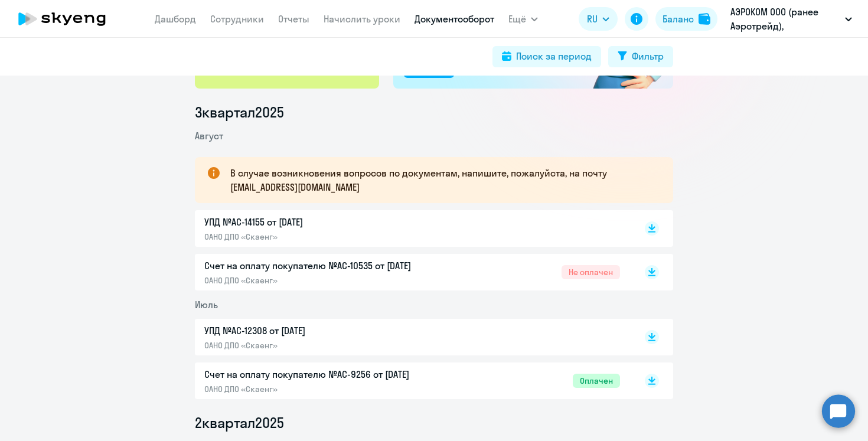  What do you see at coordinates (592, 19) in the screenshot?
I see `span: RU` at bounding box center [592, 19].